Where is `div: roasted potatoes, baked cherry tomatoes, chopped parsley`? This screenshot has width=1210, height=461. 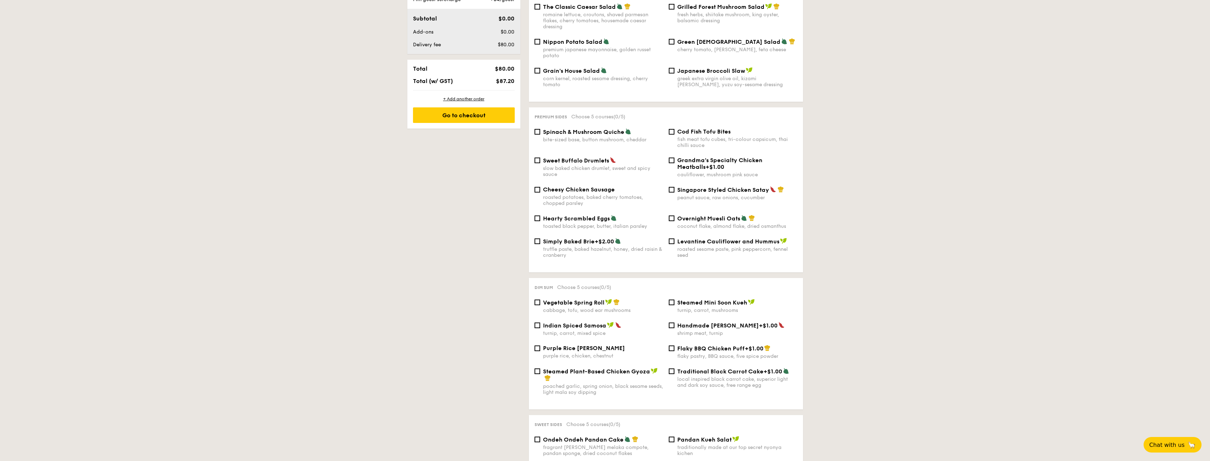 div: roasted potatoes, baked cherry tomatoes, chopped parsley is located at coordinates (603, 200).